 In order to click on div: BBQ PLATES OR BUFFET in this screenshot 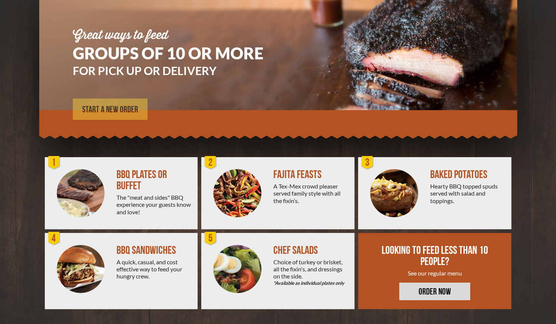, I will do `click(154, 180)`.